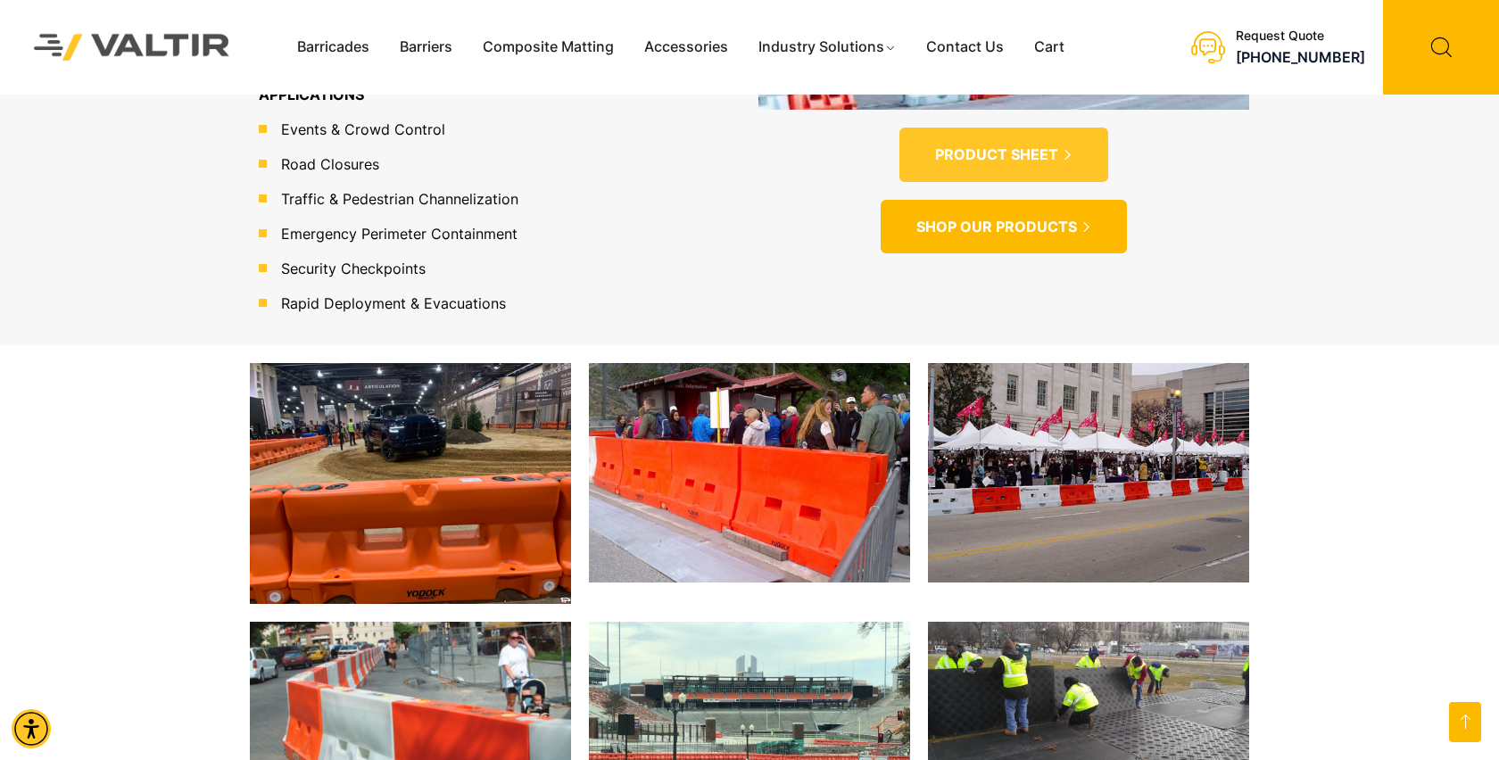  What do you see at coordinates (31, 729) in the screenshot?
I see `div: Accessibility Menu` at bounding box center [31, 729].